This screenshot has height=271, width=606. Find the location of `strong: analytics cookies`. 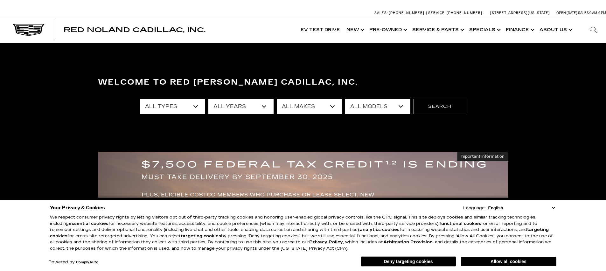

strong: analytics cookies is located at coordinates (380, 230).